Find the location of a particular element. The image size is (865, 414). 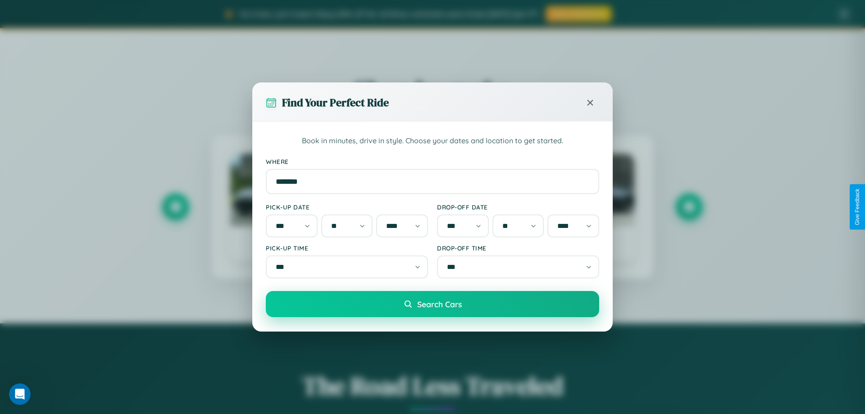

p: Book in minutes, drive in style. Choose your dates and location to get started. is located at coordinates (433, 141).